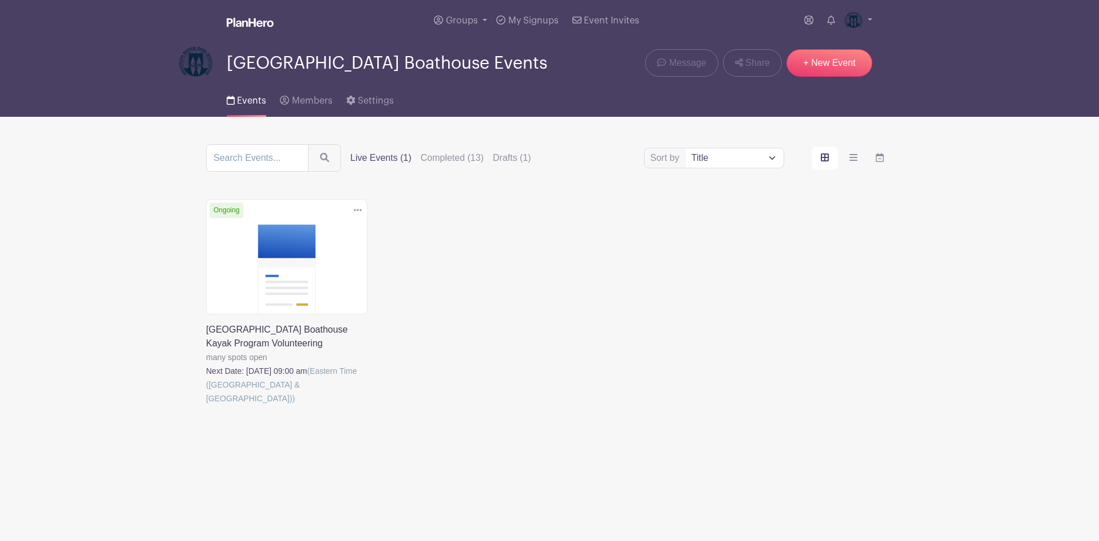 This screenshot has width=1099, height=541. Describe the element at coordinates (257, 158) in the screenshot. I see `input: Search Events...` at that location.